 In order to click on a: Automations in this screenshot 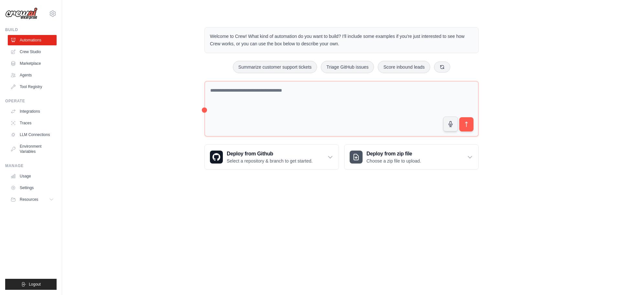, I will do `click(32, 40)`.